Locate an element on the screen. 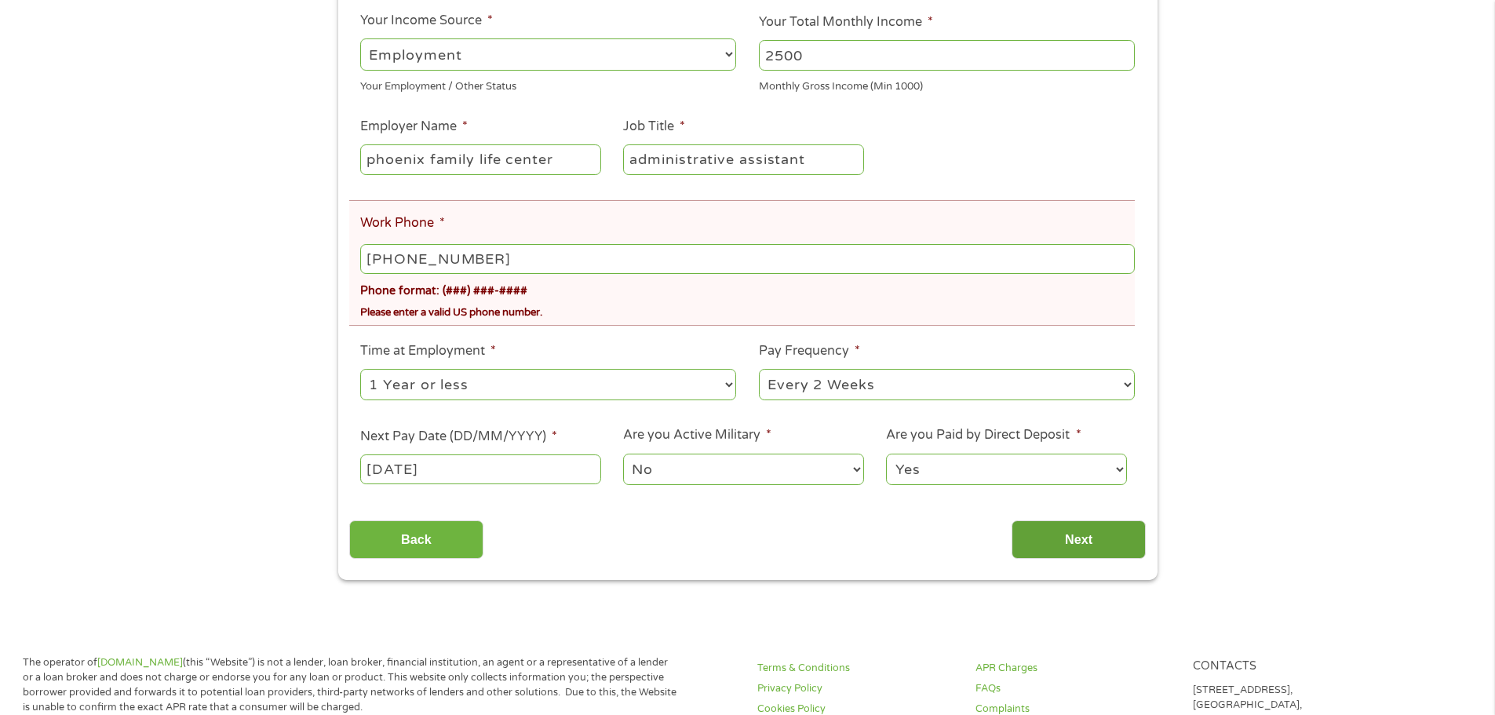 Image resolution: width=1495 pixels, height=715 pixels. input: (231) 754-4010 is located at coordinates (747, 259).